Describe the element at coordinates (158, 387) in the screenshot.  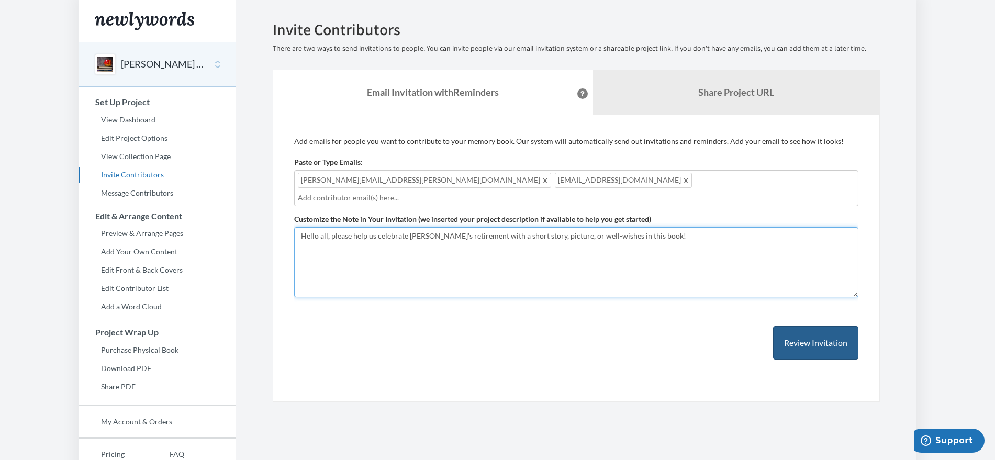
I see `a: Share PDF` at that location.